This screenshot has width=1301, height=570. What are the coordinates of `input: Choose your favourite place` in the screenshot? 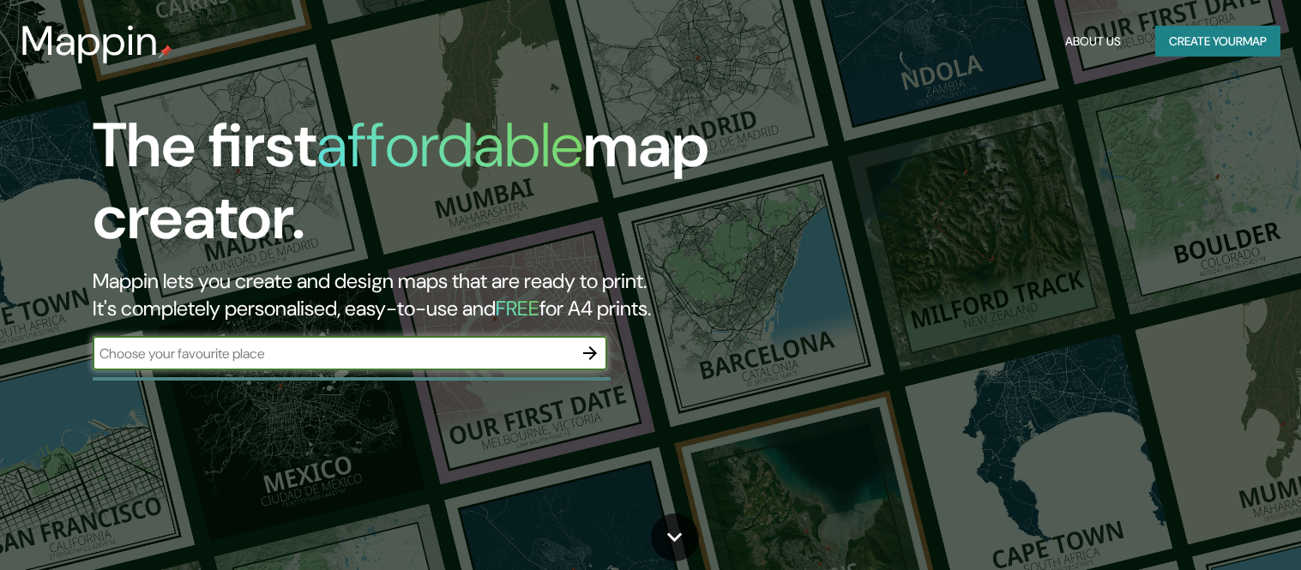 It's located at (333, 353).